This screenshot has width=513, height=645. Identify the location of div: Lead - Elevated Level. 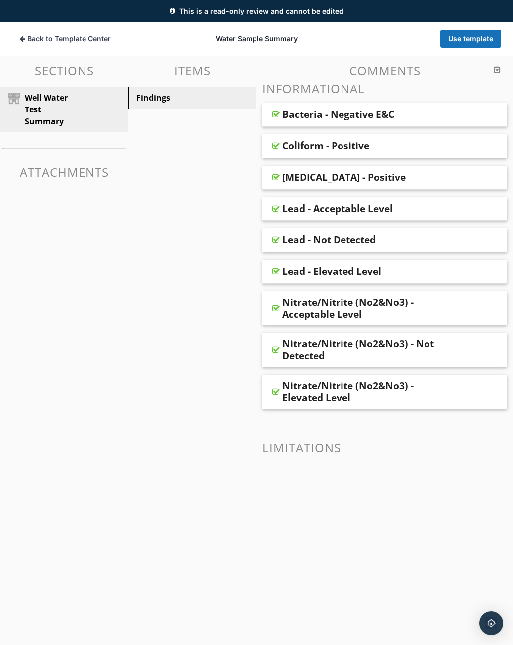
(332, 271).